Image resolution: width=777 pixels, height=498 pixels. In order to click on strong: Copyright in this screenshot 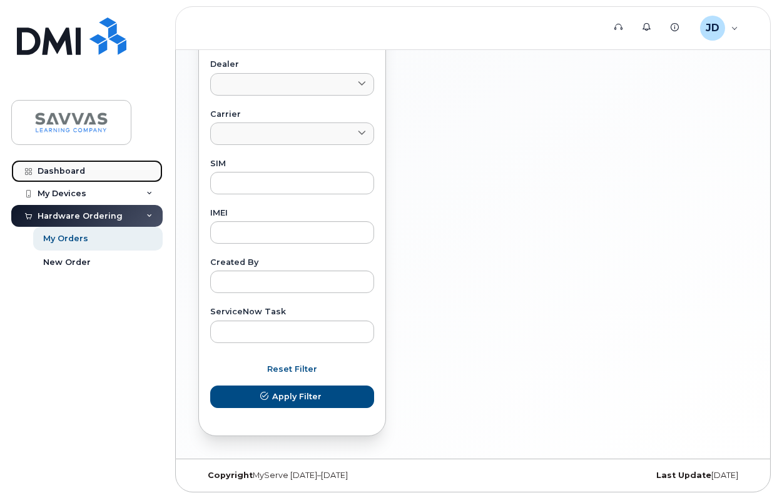, I will do `click(230, 475)`.